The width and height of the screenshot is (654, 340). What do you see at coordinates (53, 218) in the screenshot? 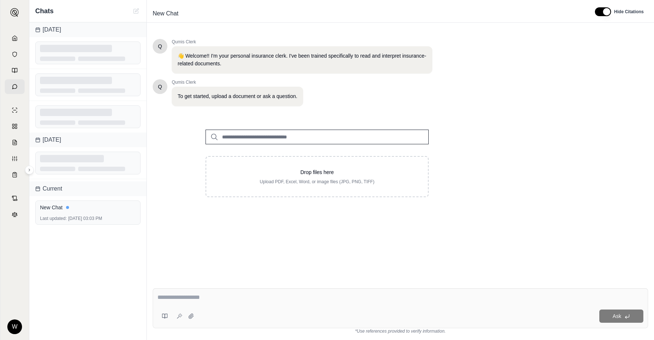
I see `span: Last updated:` at bounding box center [53, 218].